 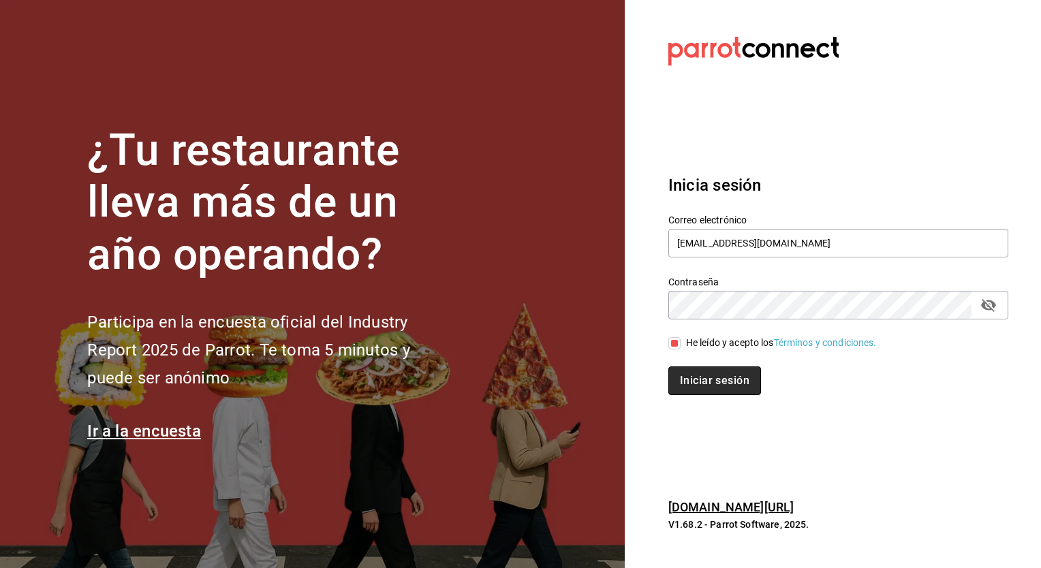 What do you see at coordinates (144, 431) in the screenshot?
I see `a: Ir a la encuesta` at bounding box center [144, 431].